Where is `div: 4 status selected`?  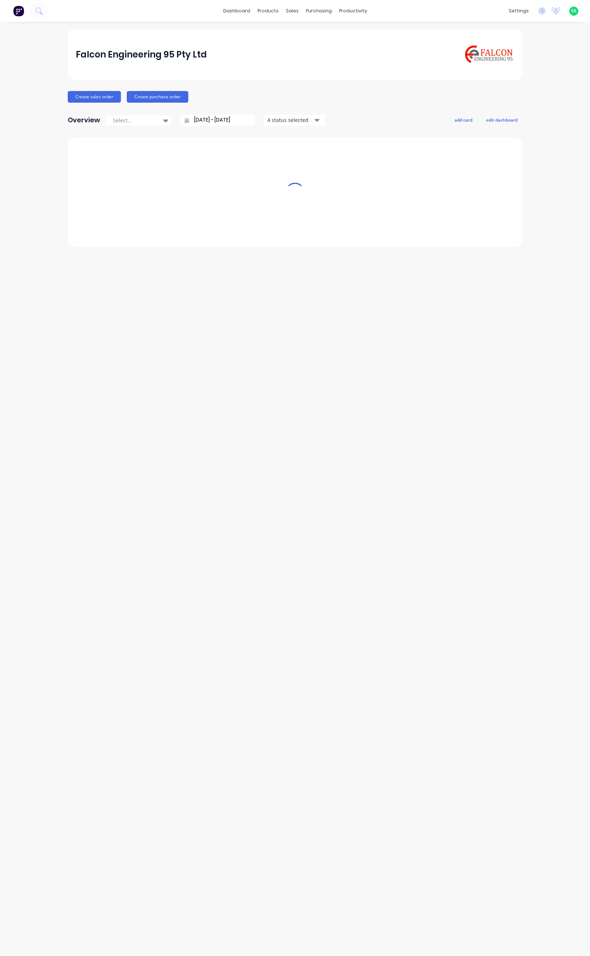
div: 4 status selected is located at coordinates (290, 120).